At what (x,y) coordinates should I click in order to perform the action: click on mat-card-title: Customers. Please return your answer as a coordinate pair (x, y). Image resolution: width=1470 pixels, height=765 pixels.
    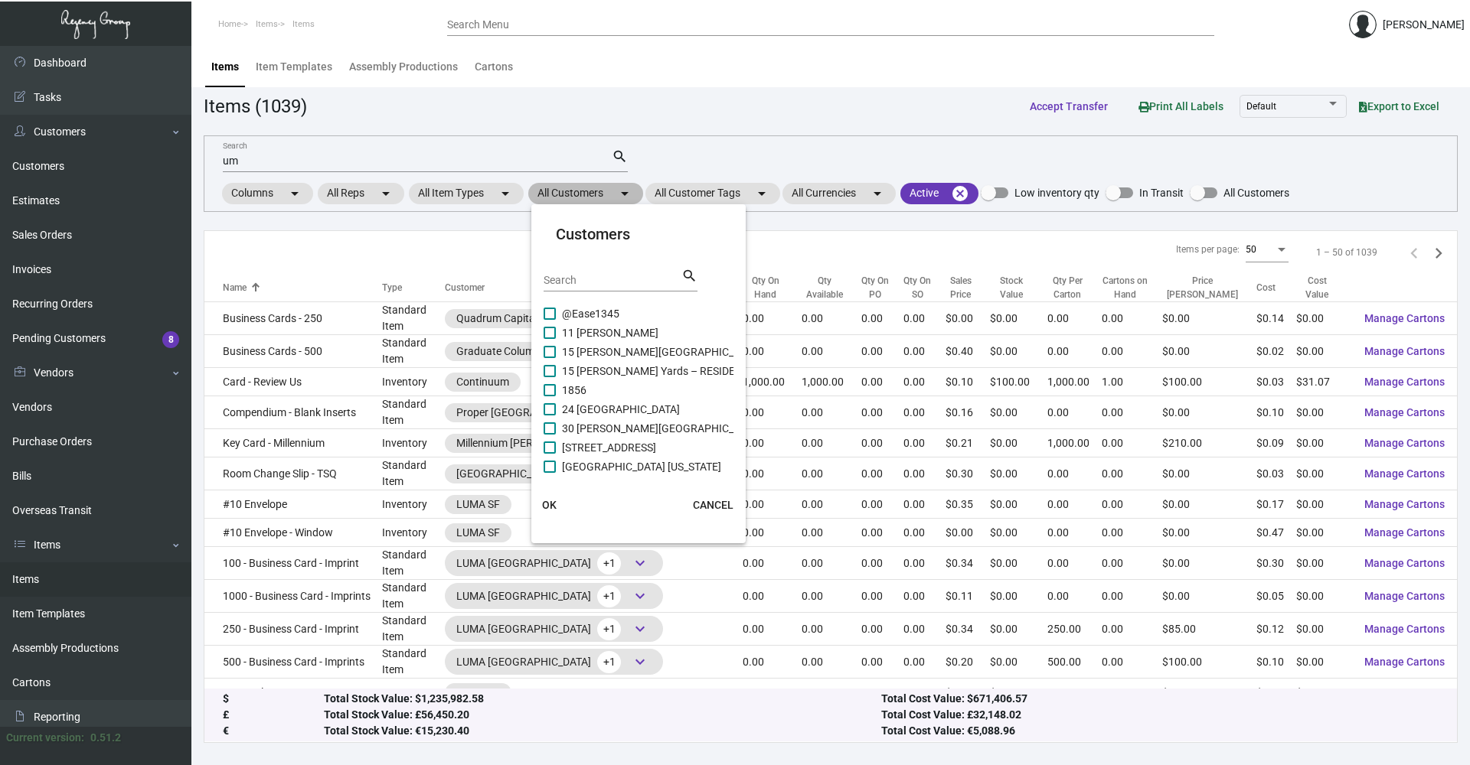
    Looking at the image, I should click on (638, 234).